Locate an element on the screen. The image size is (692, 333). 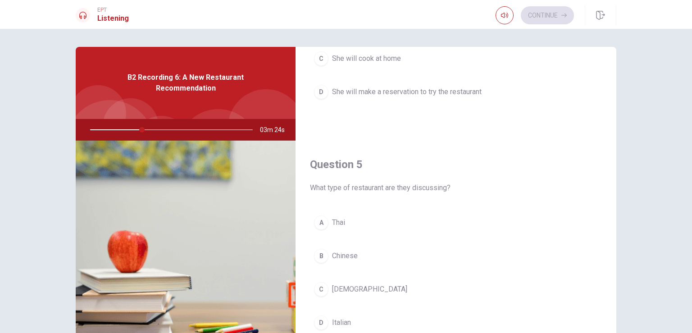
button: BChinese is located at coordinates (456, 256).